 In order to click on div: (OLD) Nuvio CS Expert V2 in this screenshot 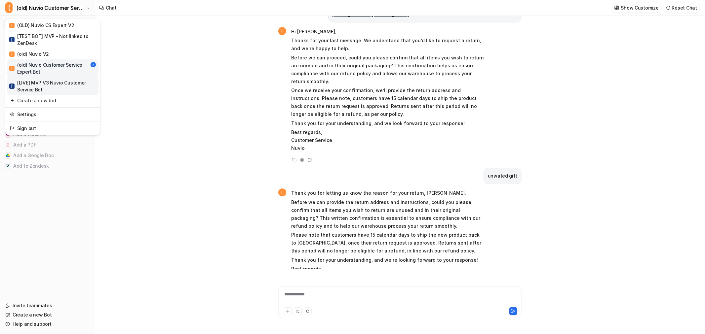, I will do `click(42, 25)`.